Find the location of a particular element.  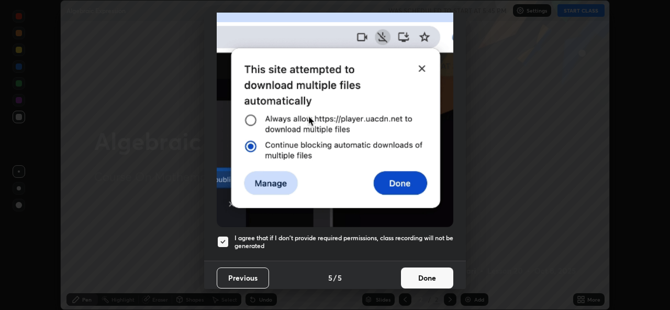

button: Previous is located at coordinates (243, 278).